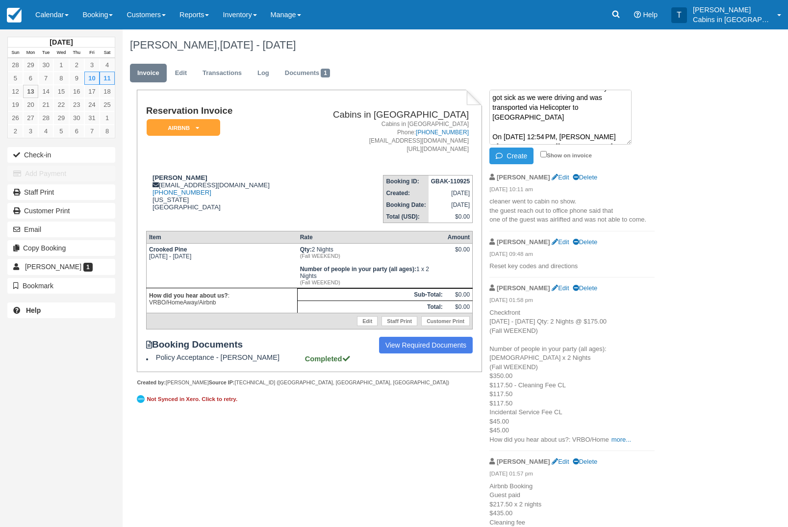  What do you see at coordinates (571, 211) in the screenshot?
I see `p: cleaner went to cabin no show. the guest reach out to office phone said that one of the guest was...` at bounding box center [571, 211].